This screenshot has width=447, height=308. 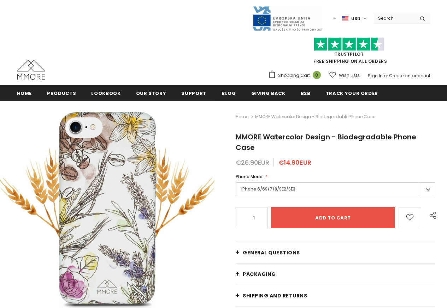 I want to click on span: Wish Lists, so click(x=349, y=76).